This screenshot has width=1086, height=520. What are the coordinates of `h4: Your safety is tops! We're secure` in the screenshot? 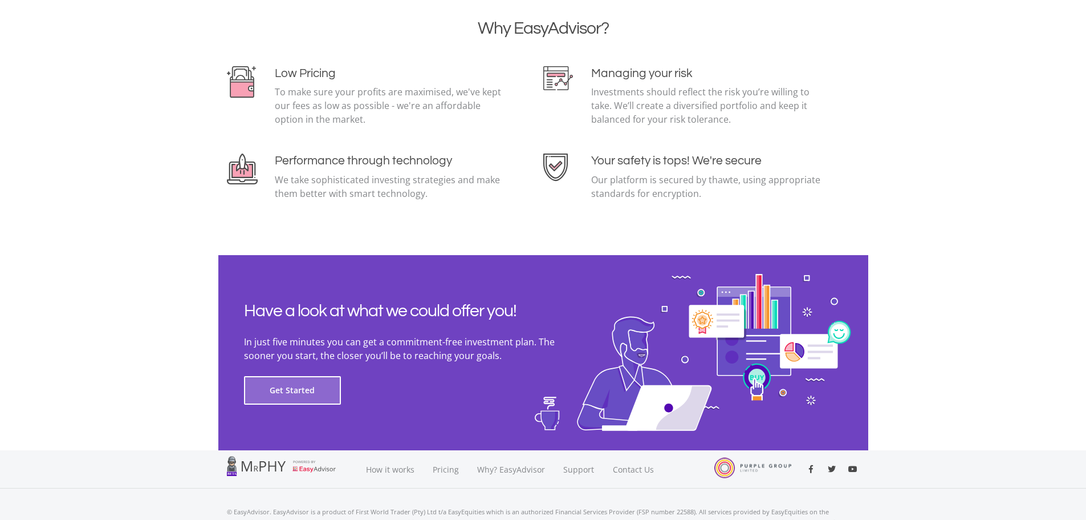 It's located at (707, 160).